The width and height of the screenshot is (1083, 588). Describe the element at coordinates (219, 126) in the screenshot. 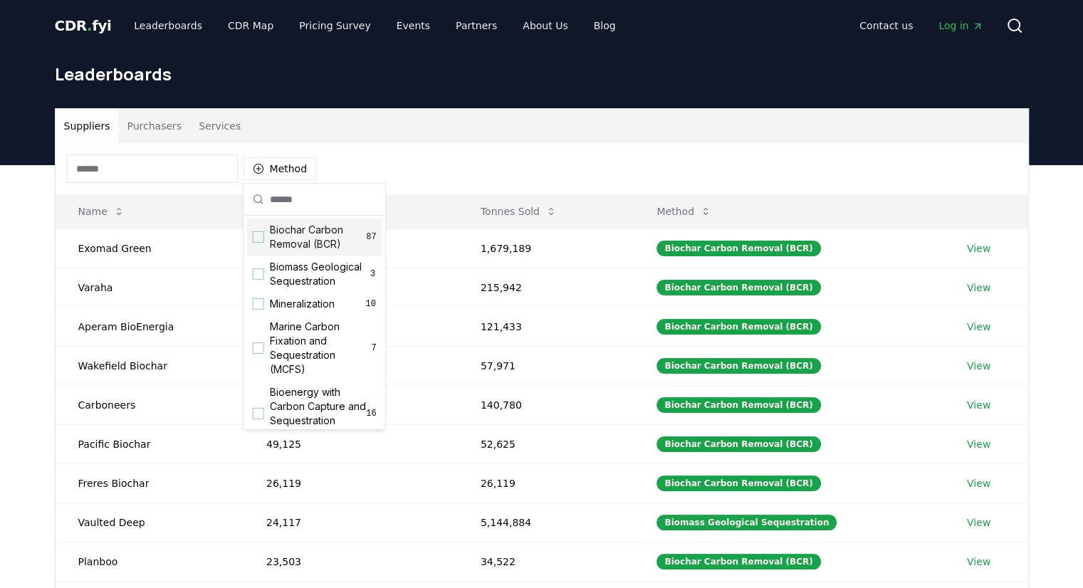

I see `button: Services` at that location.